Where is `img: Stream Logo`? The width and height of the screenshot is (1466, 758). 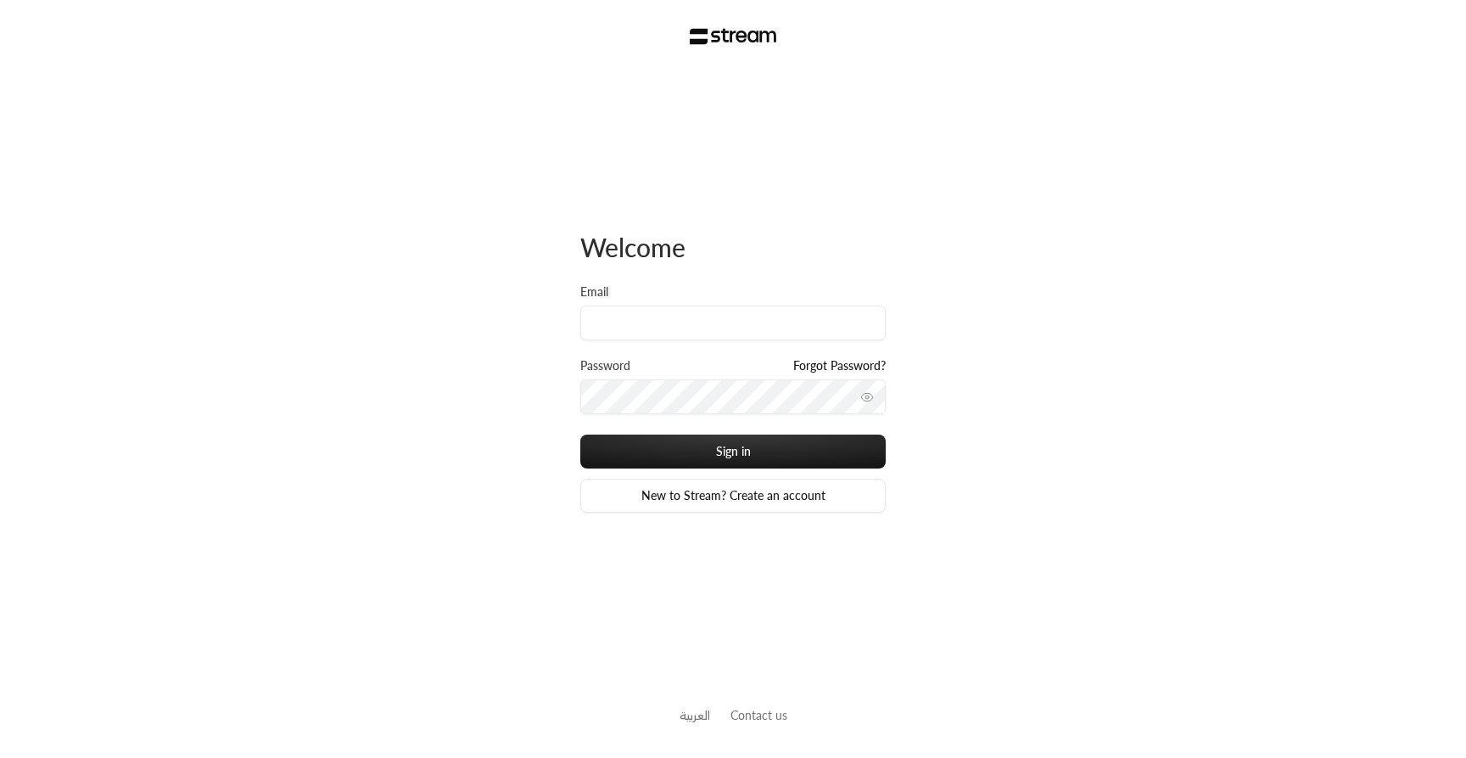
img: Stream Logo is located at coordinates (733, 36).